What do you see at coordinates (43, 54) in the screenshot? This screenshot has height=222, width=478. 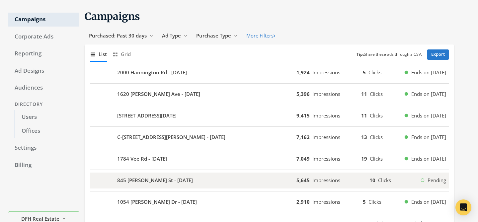 I see `a: Reporting` at bounding box center [43, 54].